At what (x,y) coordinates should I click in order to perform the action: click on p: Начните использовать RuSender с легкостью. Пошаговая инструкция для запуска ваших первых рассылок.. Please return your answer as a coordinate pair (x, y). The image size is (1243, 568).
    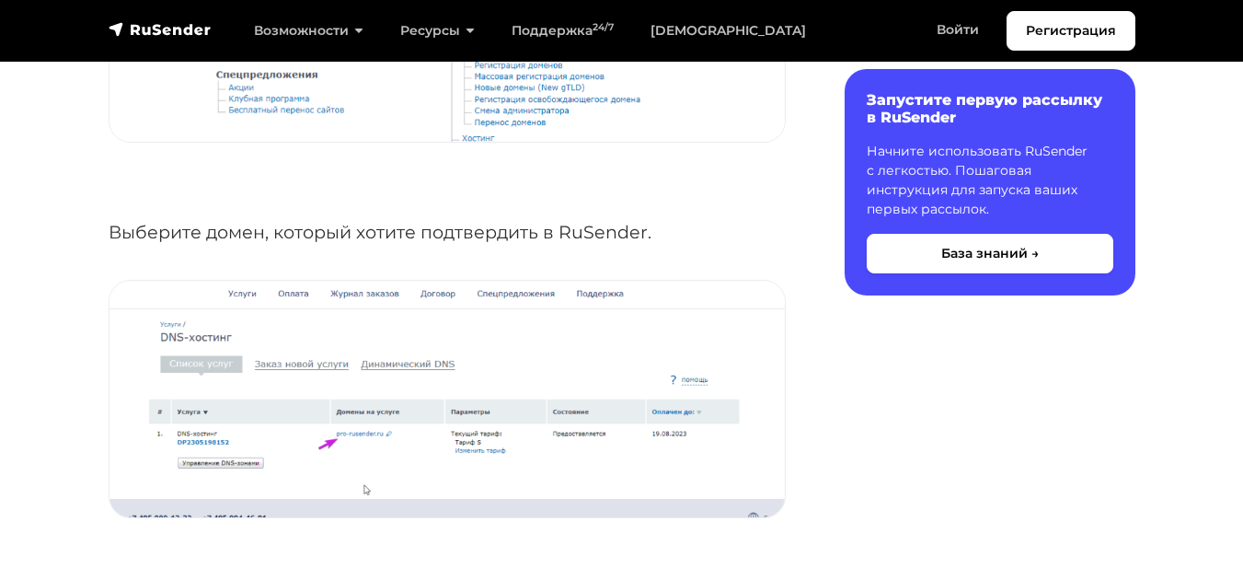
    Looking at the image, I should click on (990, 179).